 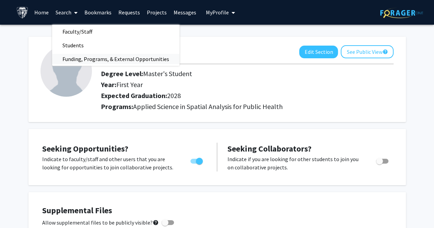 What do you see at coordinates (129, 84) in the screenshot?
I see `span: First Year` at bounding box center [129, 84].